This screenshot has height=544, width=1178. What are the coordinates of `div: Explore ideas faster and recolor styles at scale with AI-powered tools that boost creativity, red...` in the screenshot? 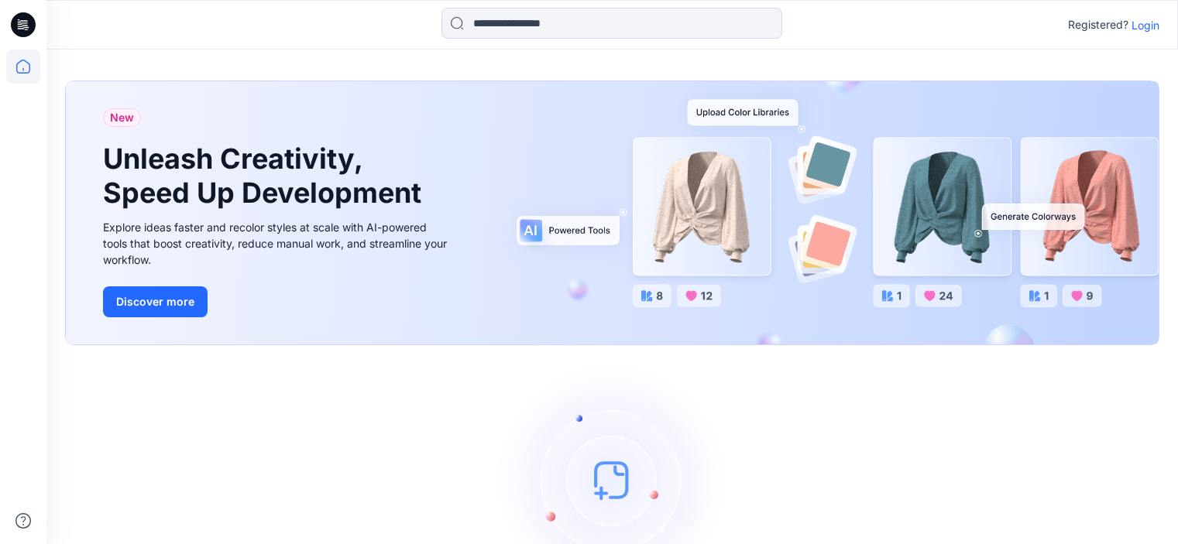 It's located at (277, 243).